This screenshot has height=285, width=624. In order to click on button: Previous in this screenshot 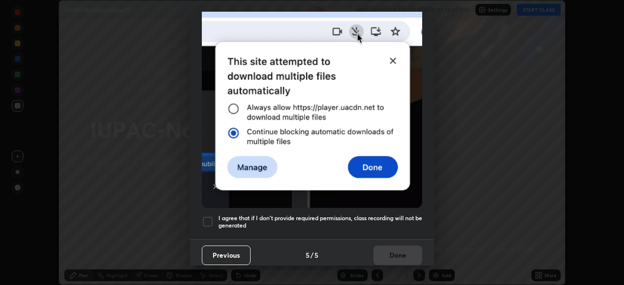, I will do `click(226, 256)`.